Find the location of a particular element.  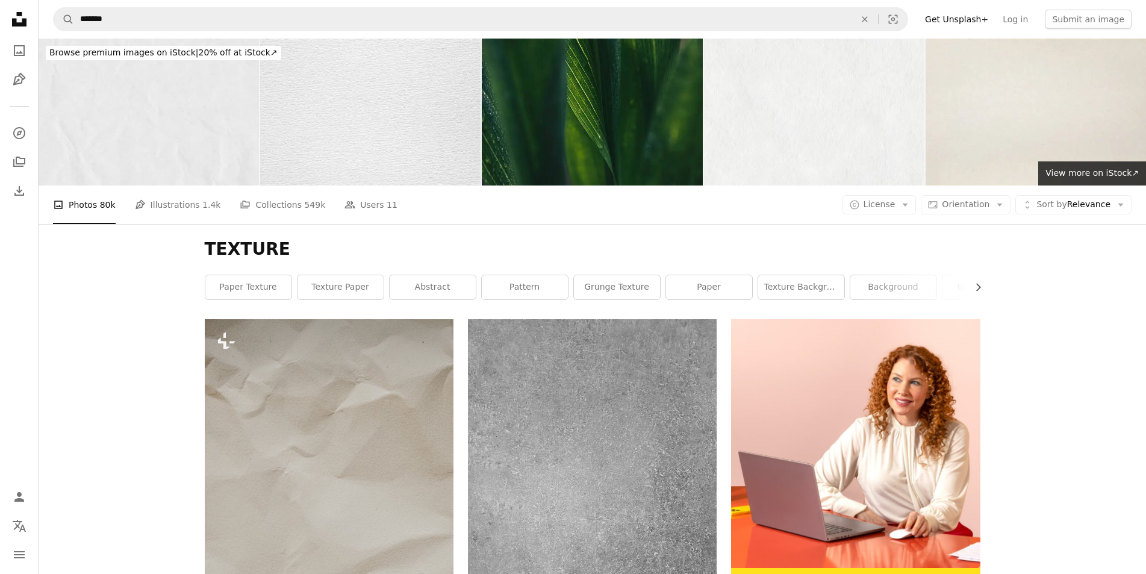

span: 1.4k is located at coordinates (211, 205).